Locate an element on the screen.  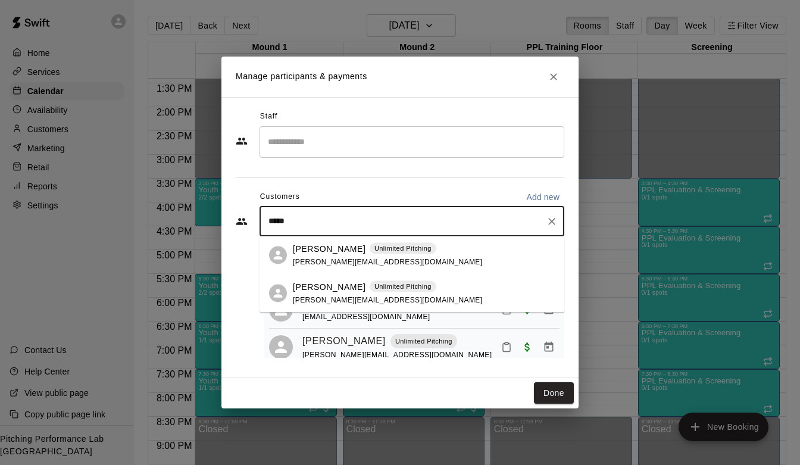
svg: Customers is located at coordinates (242, 221).